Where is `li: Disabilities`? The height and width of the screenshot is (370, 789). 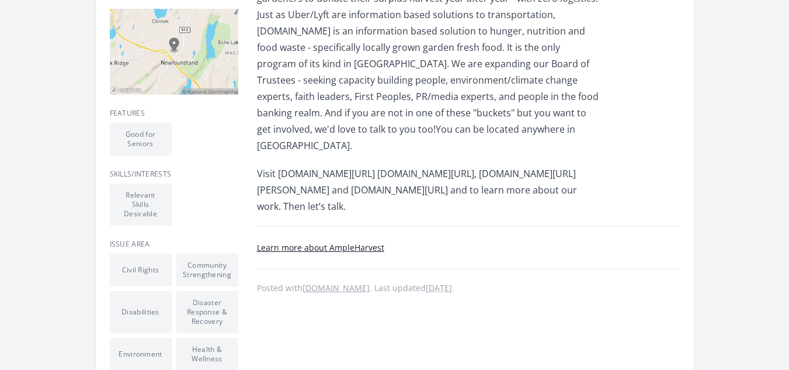
li: Disabilities is located at coordinates (141, 312).